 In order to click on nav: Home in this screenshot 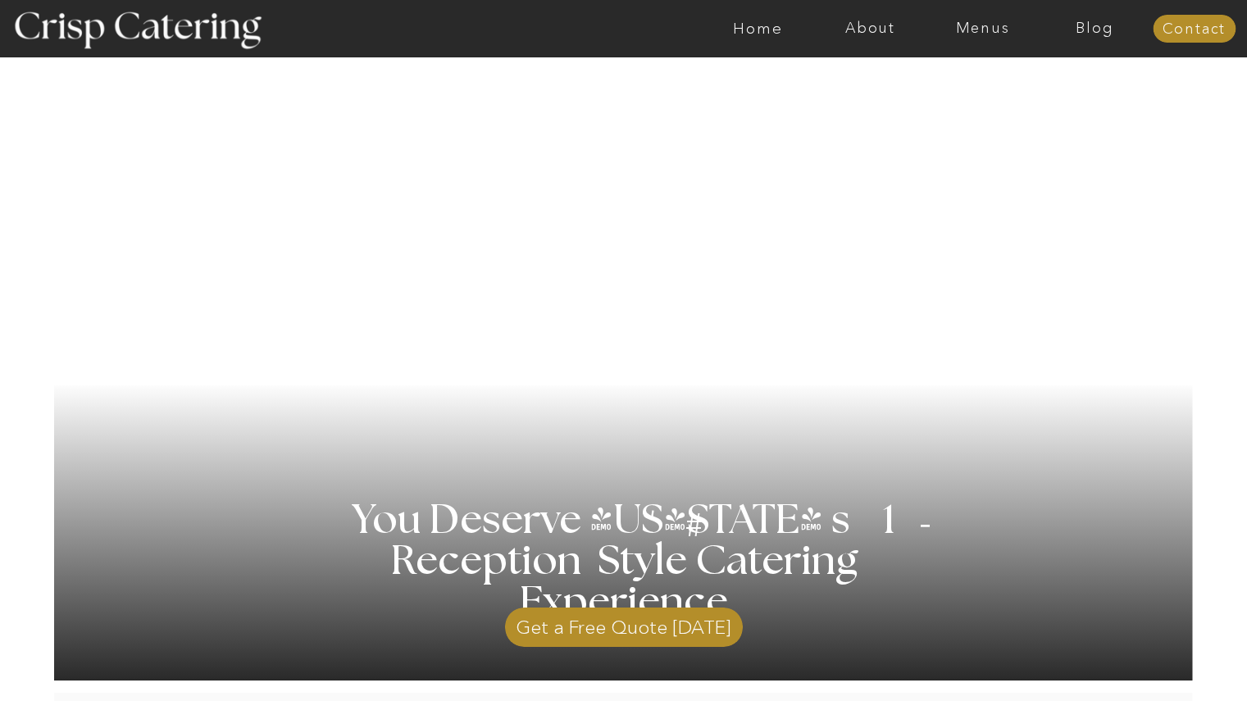, I will do `click(758, 29)`.